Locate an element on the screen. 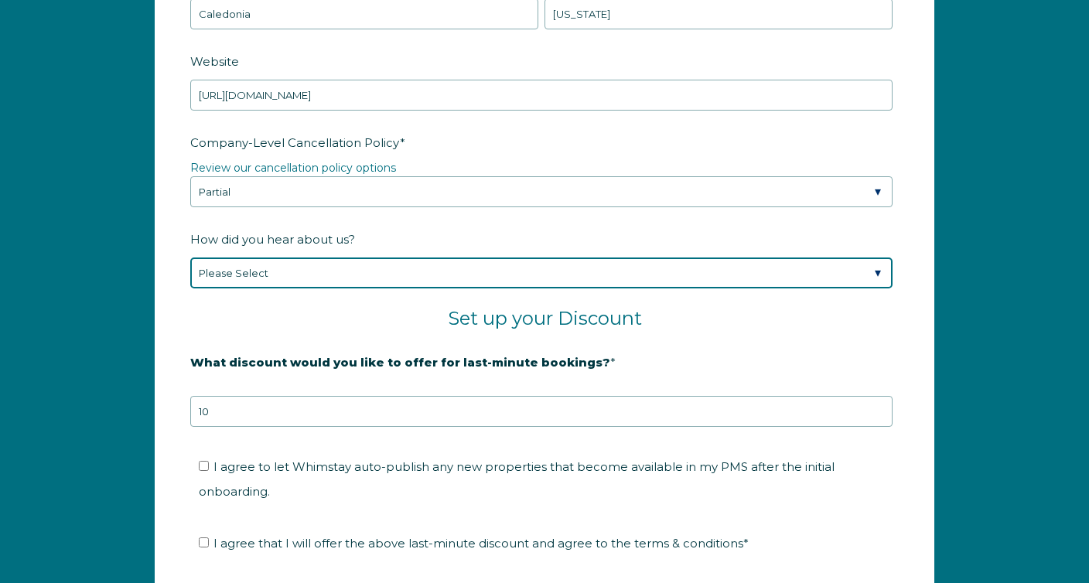 This screenshot has height=583, width=1089. span: Company-Level Cancellation Policy is located at coordinates (295, 142).